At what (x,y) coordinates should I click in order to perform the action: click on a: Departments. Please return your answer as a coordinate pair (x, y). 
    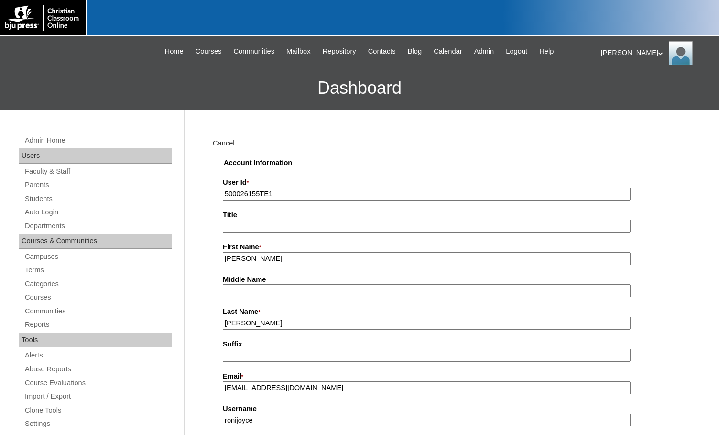
    Looking at the image, I should click on (98, 226).